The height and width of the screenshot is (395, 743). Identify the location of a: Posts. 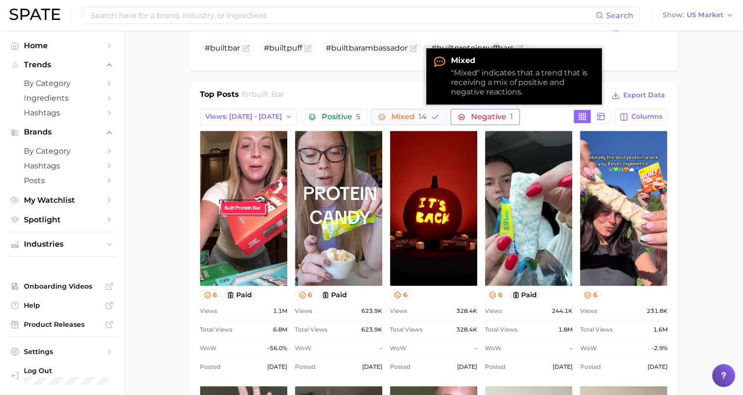
(62, 180).